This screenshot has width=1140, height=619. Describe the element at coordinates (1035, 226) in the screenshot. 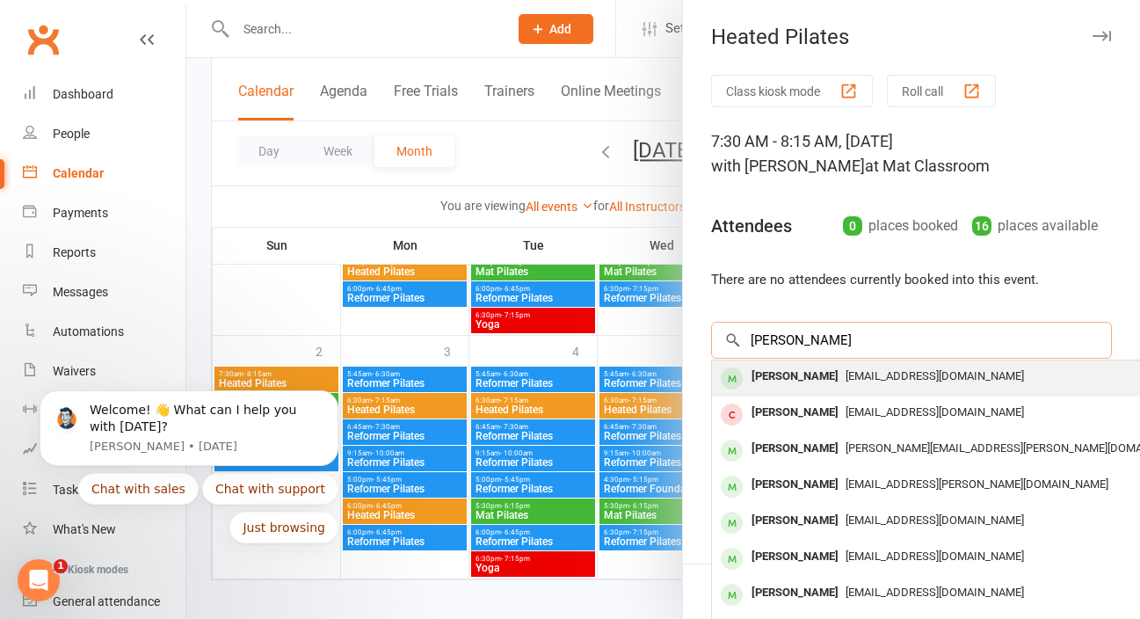

I see `div: places available` at that location.